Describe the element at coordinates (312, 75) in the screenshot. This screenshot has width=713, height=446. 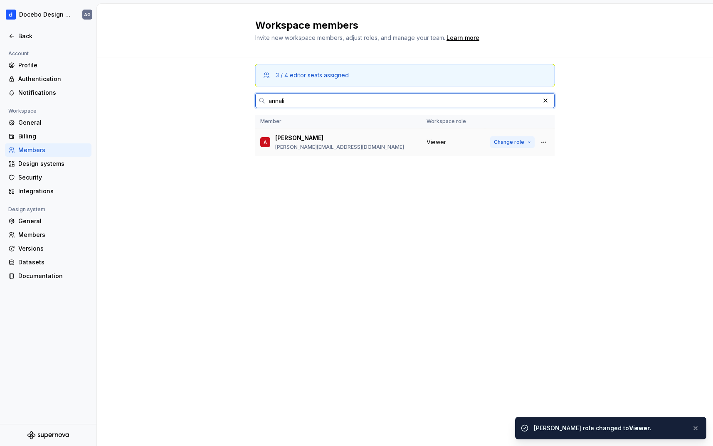
I see `div: 3 / 4 editor seats assigned` at that location.